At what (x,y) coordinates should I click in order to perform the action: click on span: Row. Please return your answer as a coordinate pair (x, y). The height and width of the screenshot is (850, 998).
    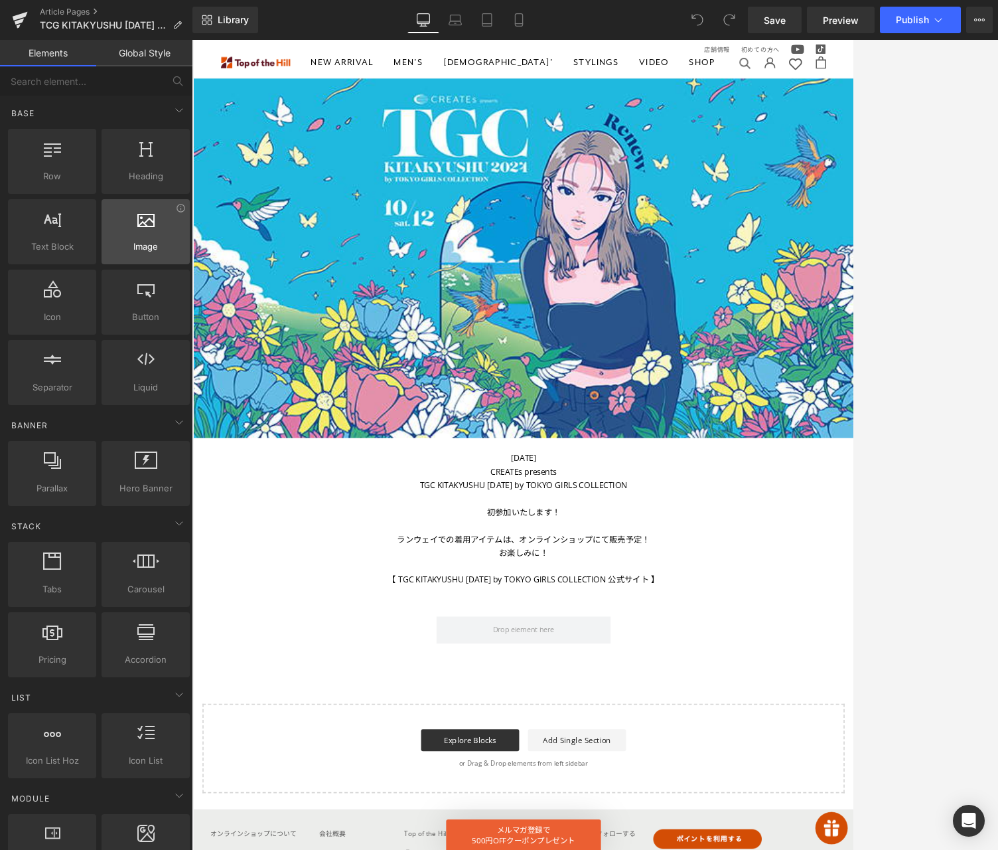
    Looking at the image, I should click on (52, 176).